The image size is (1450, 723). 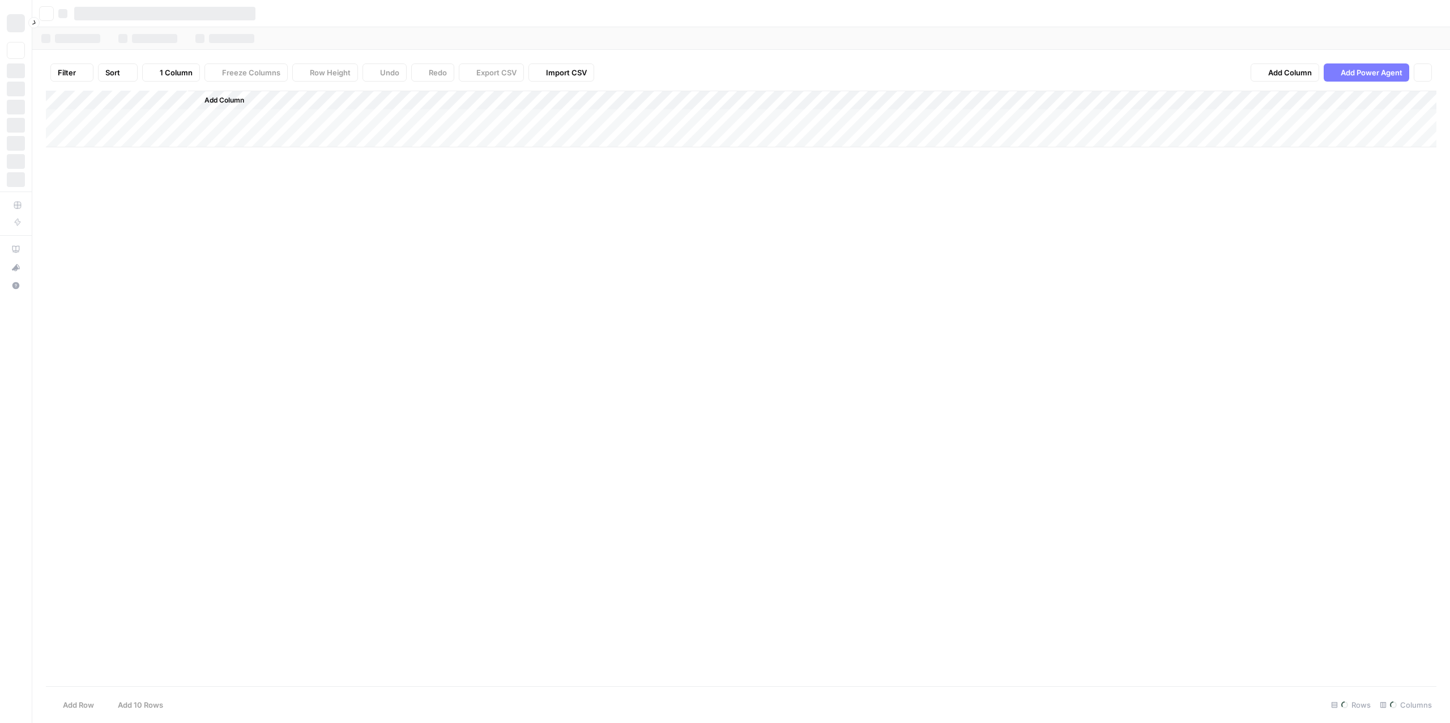 What do you see at coordinates (16, 267) in the screenshot?
I see `button: What's new?` at bounding box center [16, 267].